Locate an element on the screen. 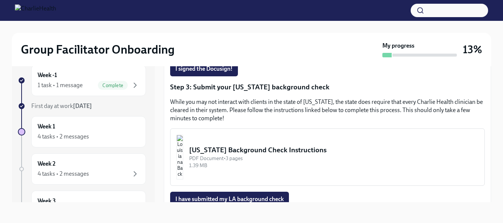  button: I have submitted my LA background check is located at coordinates (229, 199).